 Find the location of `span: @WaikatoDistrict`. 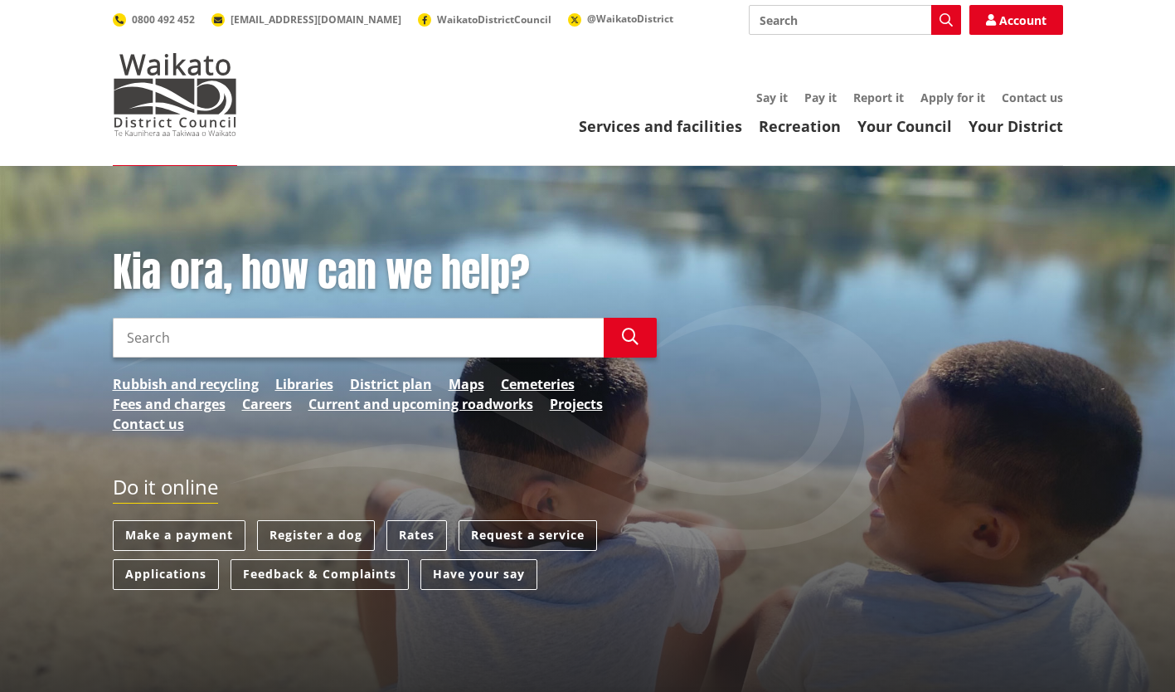

span: @WaikatoDistrict is located at coordinates (630, 18).